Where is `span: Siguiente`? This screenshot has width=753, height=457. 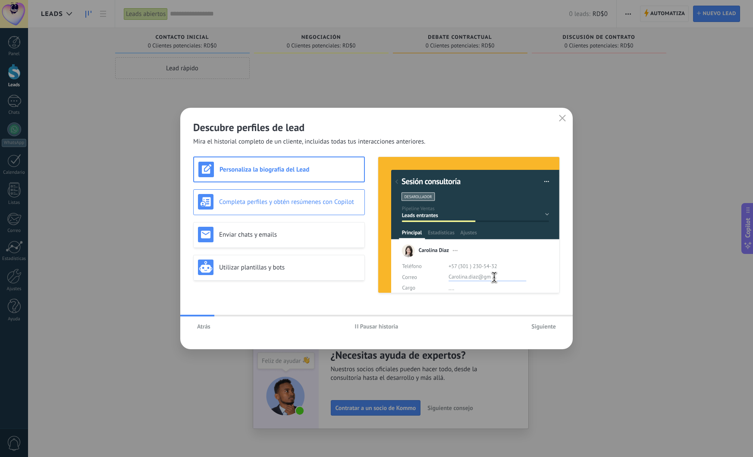
span: Siguiente is located at coordinates (544, 327).